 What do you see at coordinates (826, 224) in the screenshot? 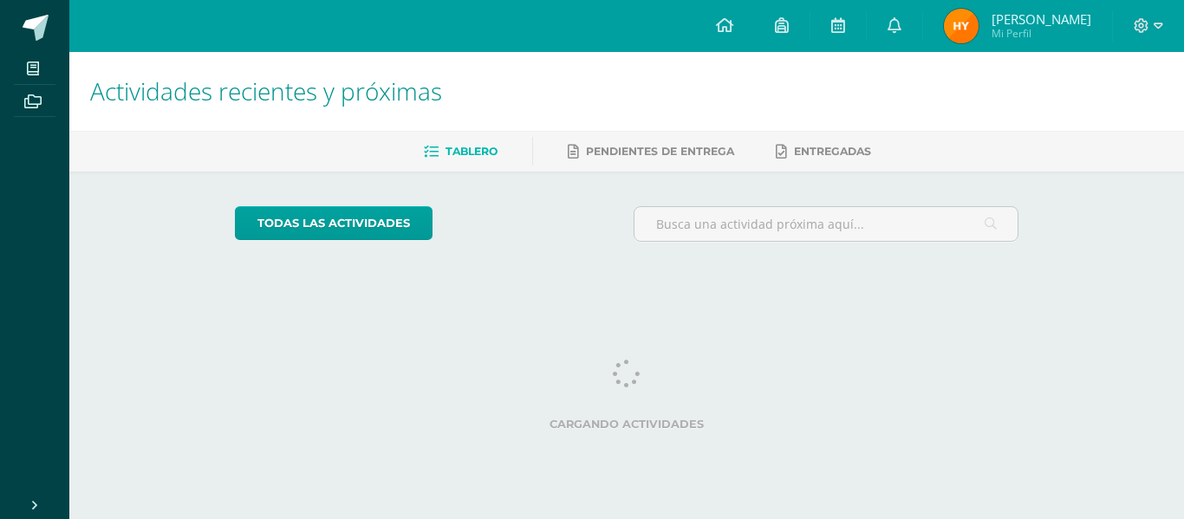
I see `input: Busca una actividad próxima aquí...` at bounding box center [826, 224].